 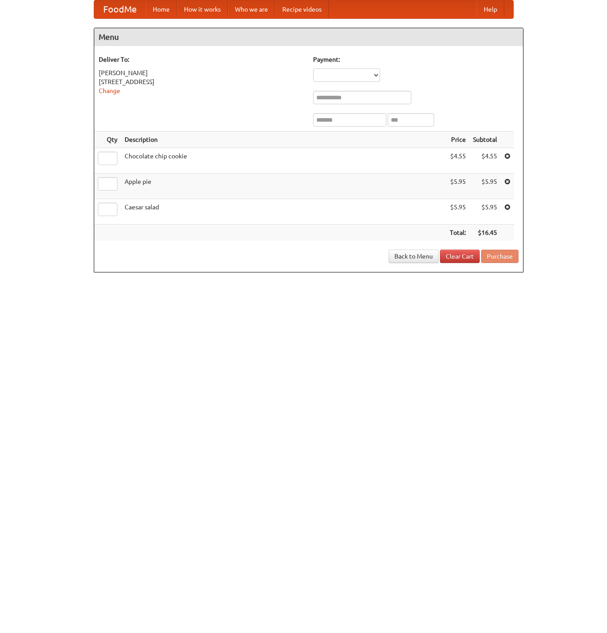 I want to click on a: Clear Cart, so click(x=460, y=256).